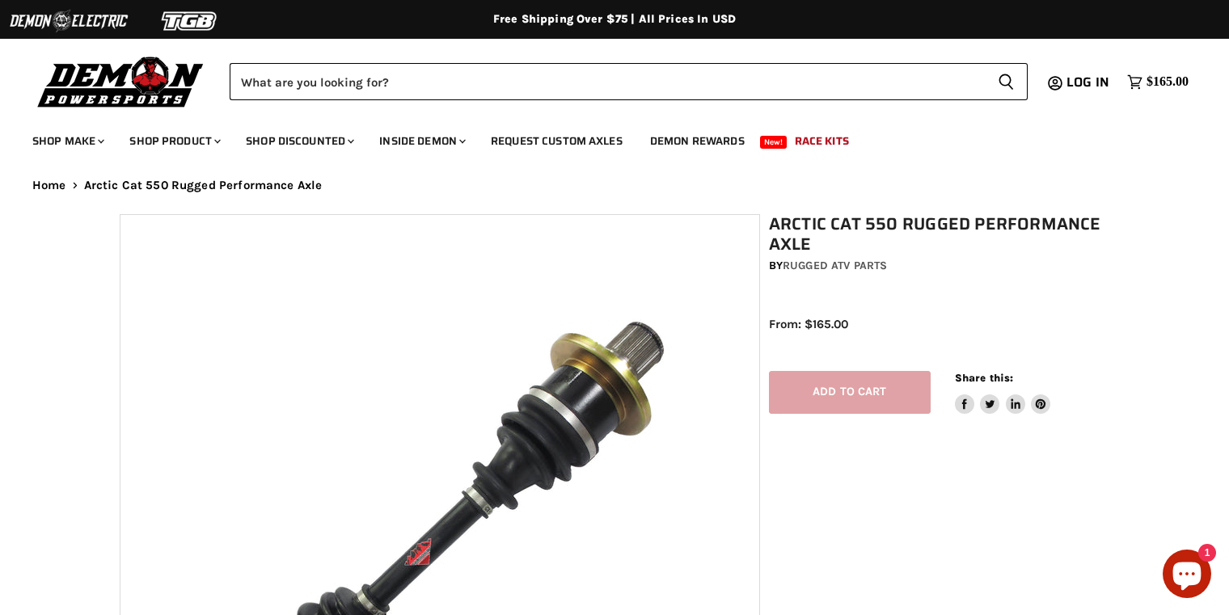  I want to click on h1: Arctic Cat 550 Rugged Performance Axle, so click(943, 234).